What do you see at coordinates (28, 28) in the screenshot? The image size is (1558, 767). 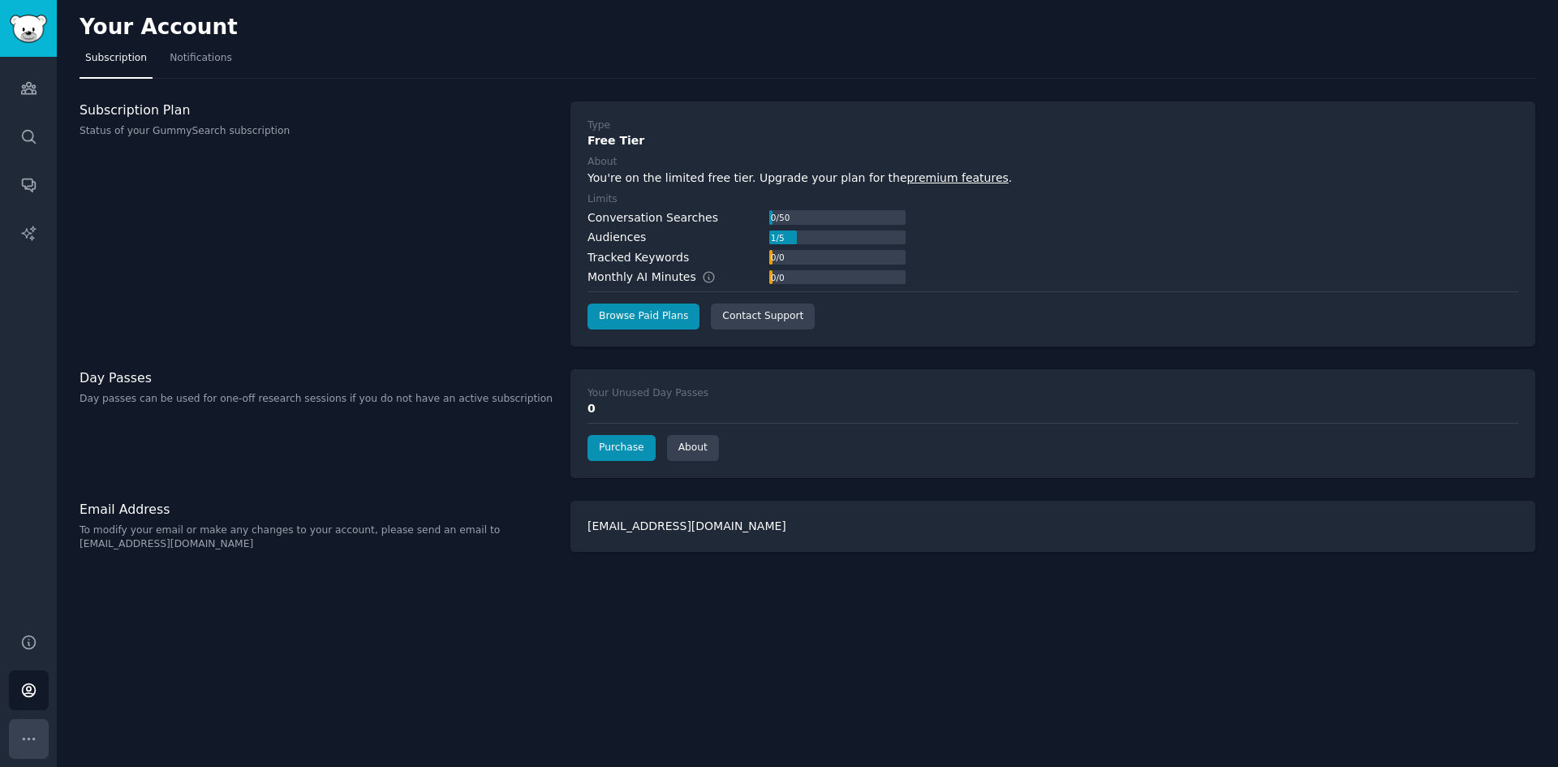 I see `img: GummySearch logo` at bounding box center [28, 28].